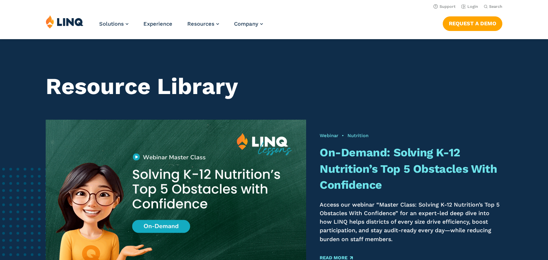 The image size is (548, 260). What do you see at coordinates (203, 24) in the screenshot?
I see `a: Resources` at bounding box center [203, 24].